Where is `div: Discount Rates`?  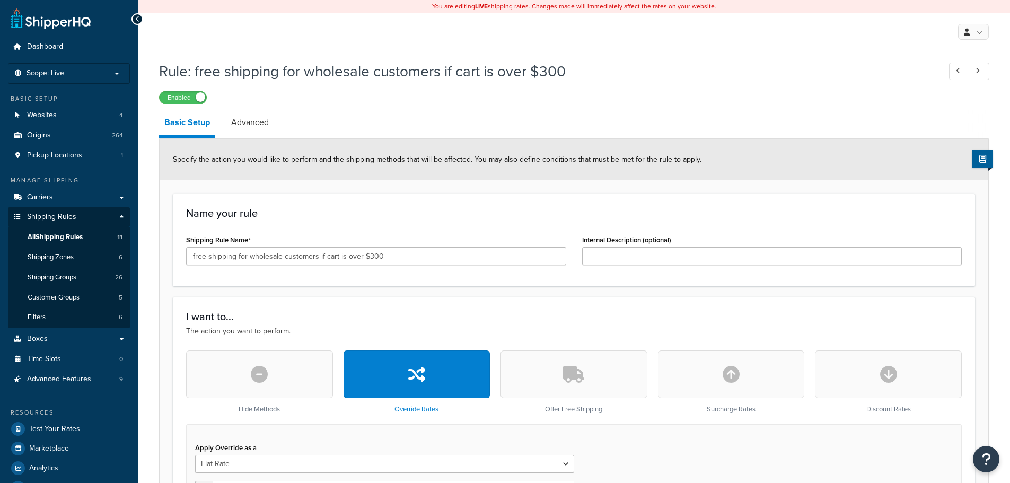 div: Discount Rates is located at coordinates (888, 382).